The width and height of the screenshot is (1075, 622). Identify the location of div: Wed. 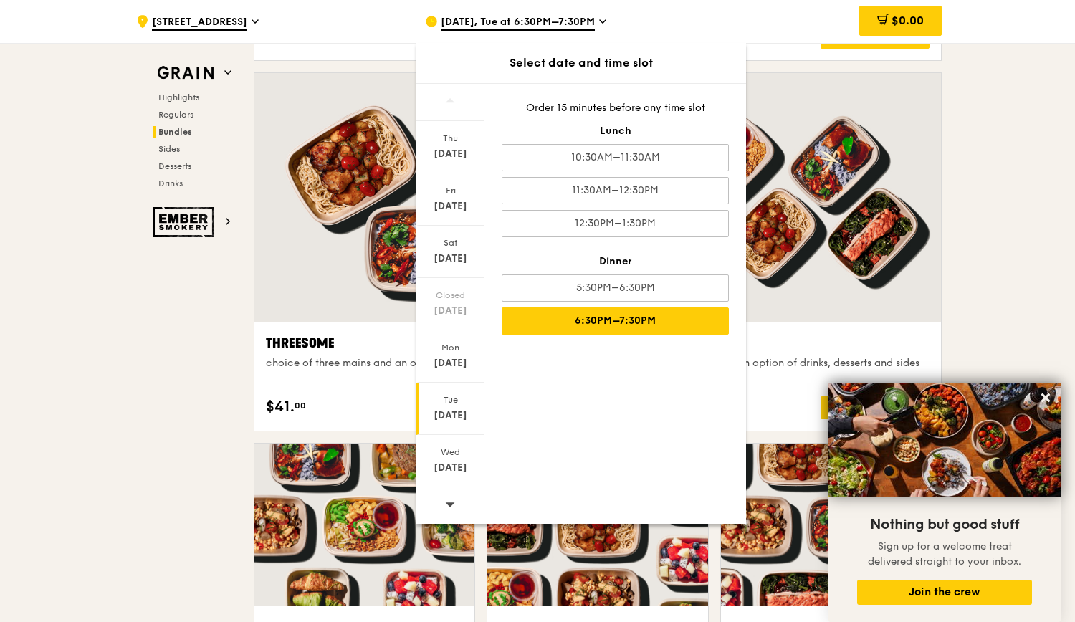
(450, 452).